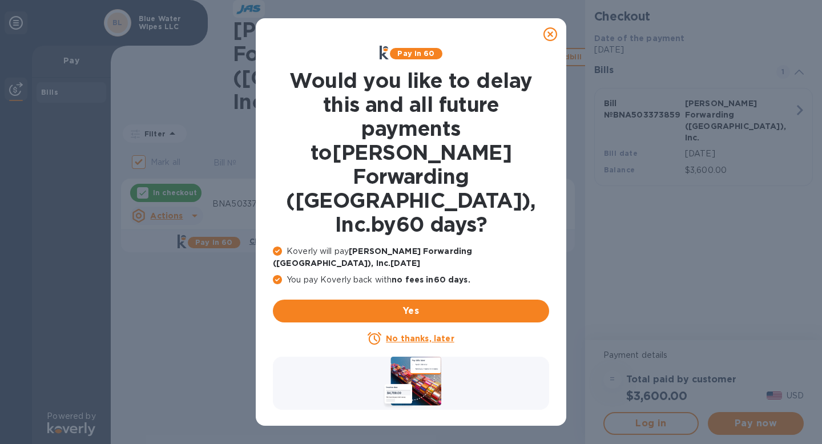 The width and height of the screenshot is (822, 444). What do you see at coordinates (411, 257) in the screenshot?
I see `p: Koverly will pay` at bounding box center [411, 257].